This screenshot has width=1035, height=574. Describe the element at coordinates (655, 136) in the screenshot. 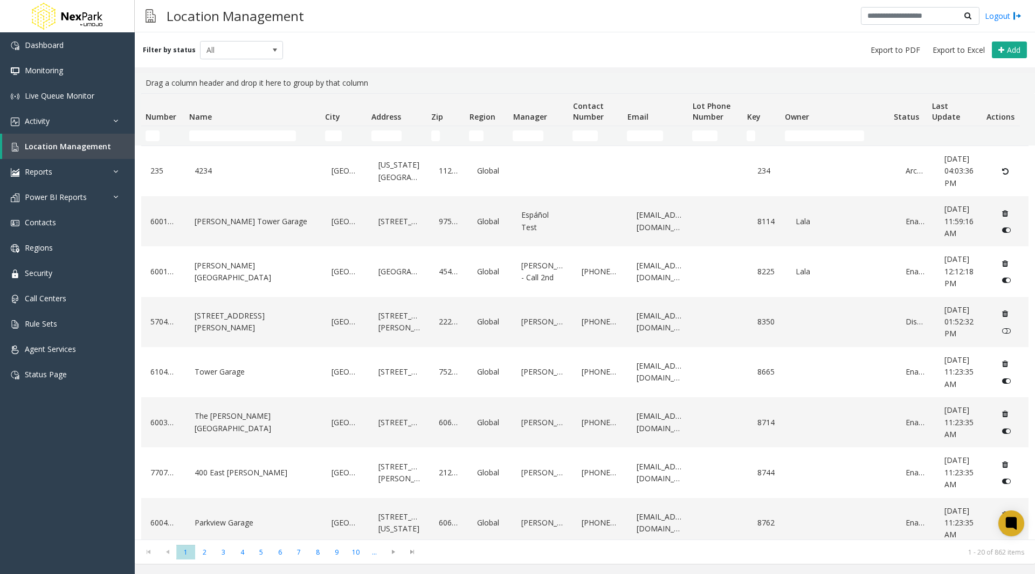

I see `td: Email Filter` at that location.